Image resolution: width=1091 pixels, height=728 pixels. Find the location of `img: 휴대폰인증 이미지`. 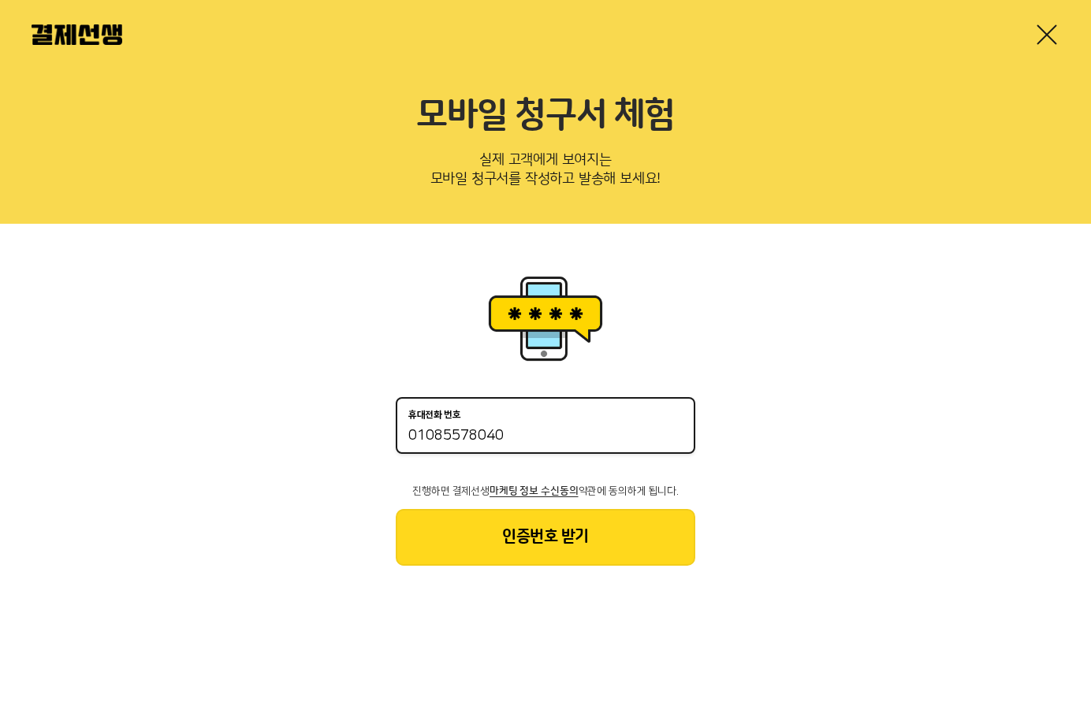

img: 휴대폰인증 이미지 is located at coordinates (546, 318).